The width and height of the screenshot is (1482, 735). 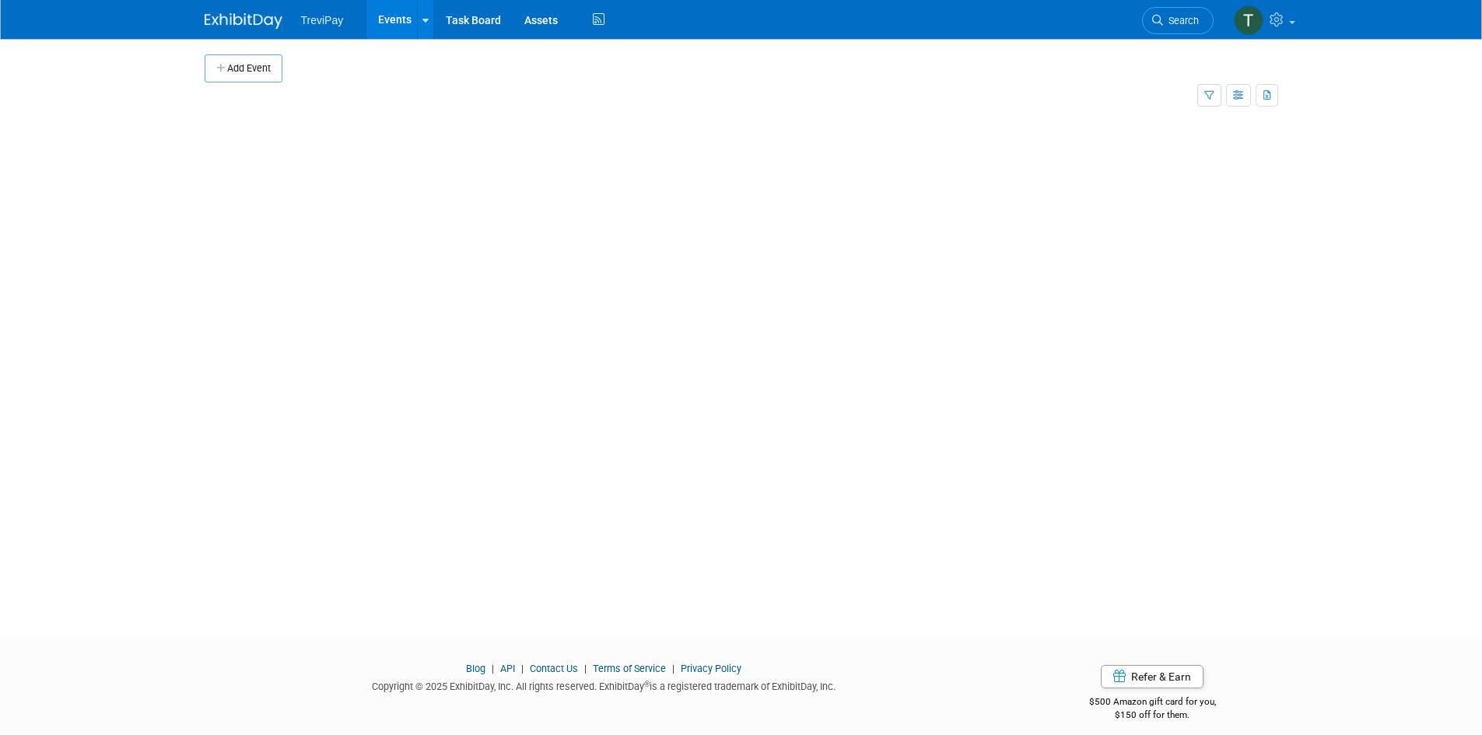 I want to click on div: Copyright © 2025 ExhibitDay, Inc. All rights reserved. ExhibitDay is a registered trademark of Ex..., so click(x=604, y=685).